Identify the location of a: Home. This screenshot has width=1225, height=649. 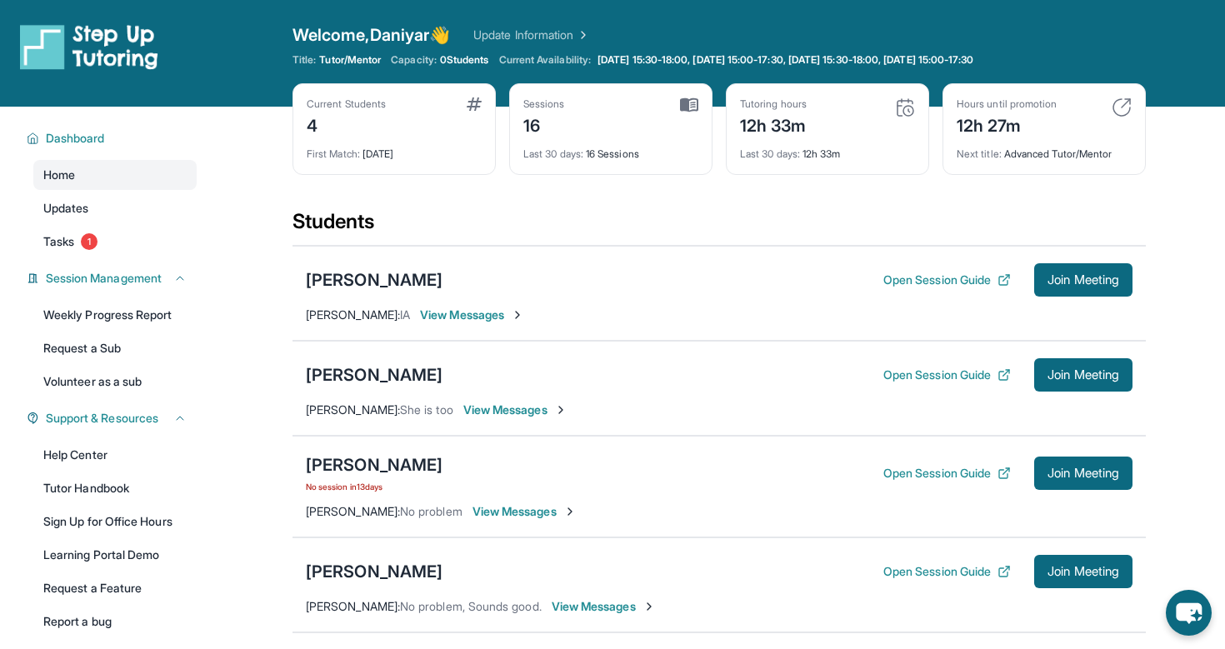
(115, 175).